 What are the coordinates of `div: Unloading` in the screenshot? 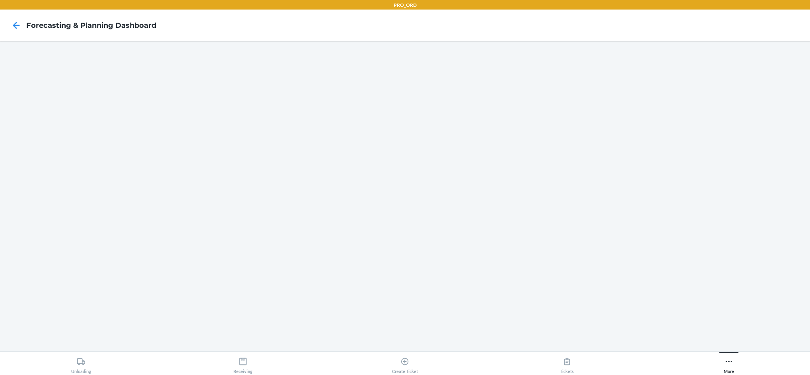 It's located at (81, 364).